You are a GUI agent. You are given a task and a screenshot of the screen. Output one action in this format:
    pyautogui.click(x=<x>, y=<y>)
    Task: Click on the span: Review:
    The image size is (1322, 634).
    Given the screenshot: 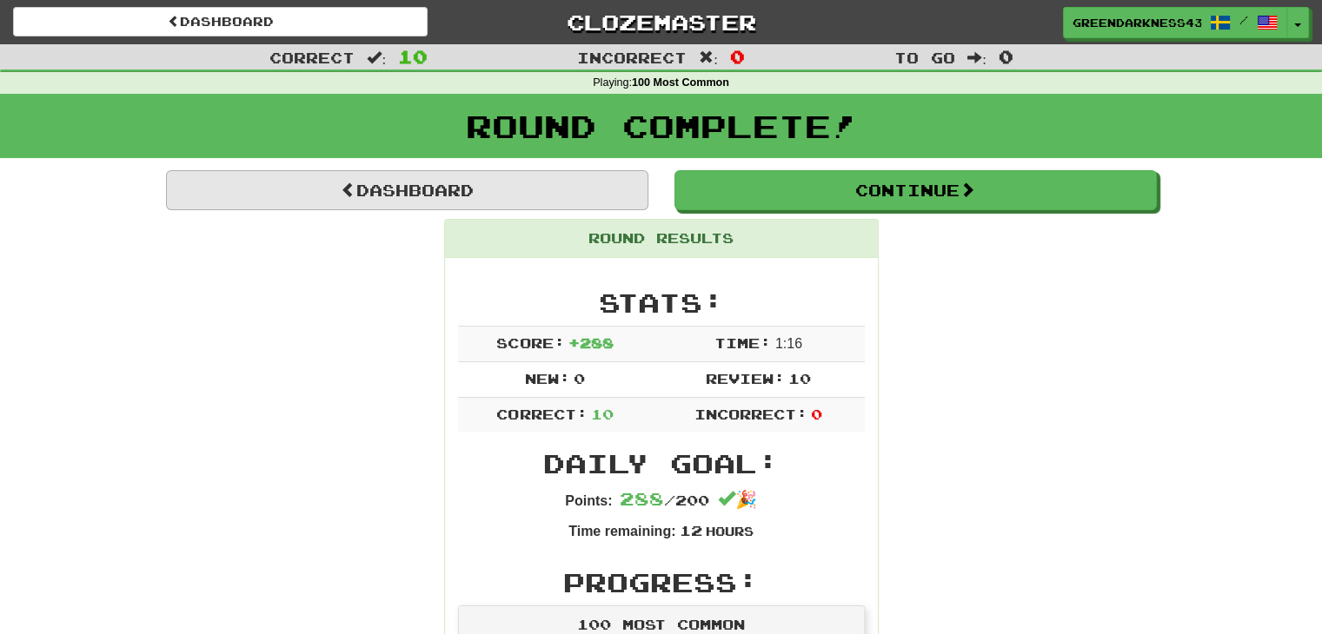 What is the action you would take?
    pyautogui.click(x=745, y=378)
    